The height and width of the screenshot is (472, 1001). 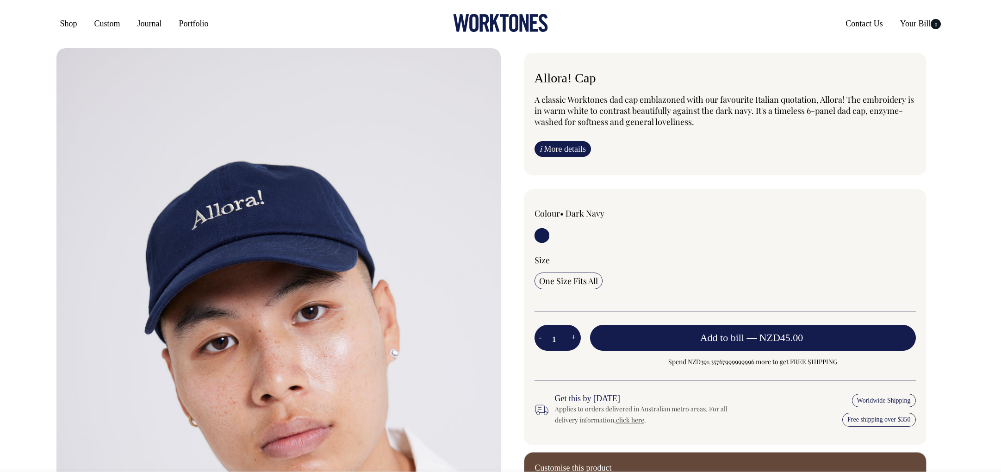 What do you see at coordinates (630, 420) in the screenshot?
I see `a: click here` at bounding box center [630, 420].